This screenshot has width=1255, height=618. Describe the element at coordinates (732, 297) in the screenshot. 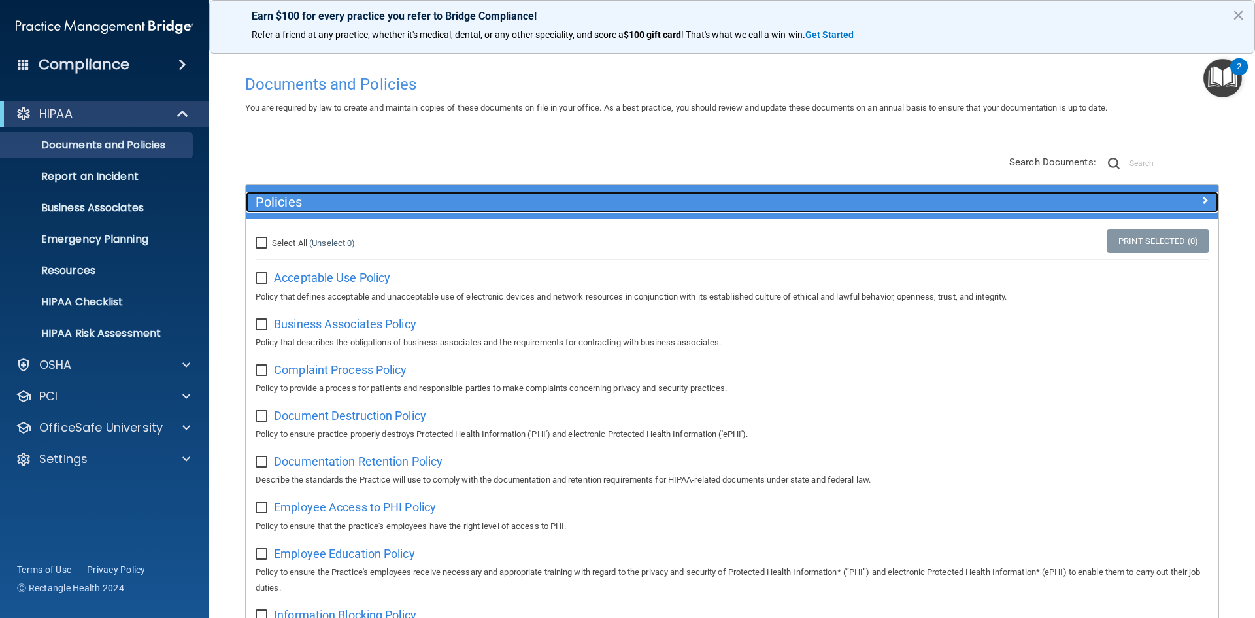

I see `p: Policy that defines acceptable and unacceptable use of electronic devices and network resources i...` at that location.